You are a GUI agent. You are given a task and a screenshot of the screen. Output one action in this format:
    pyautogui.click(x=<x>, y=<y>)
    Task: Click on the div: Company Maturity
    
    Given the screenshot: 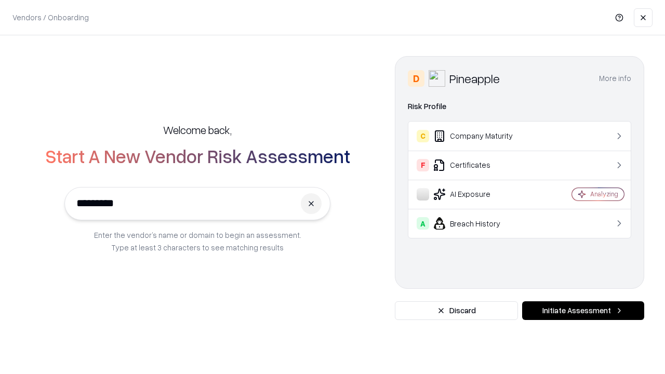 What is the action you would take?
    pyautogui.click(x=478, y=136)
    